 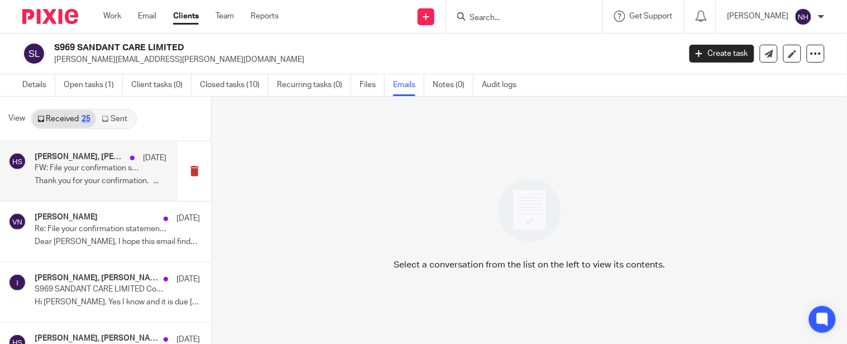 What do you see at coordinates (519, 18) in the screenshot?
I see `input: Search` at bounding box center [519, 18].